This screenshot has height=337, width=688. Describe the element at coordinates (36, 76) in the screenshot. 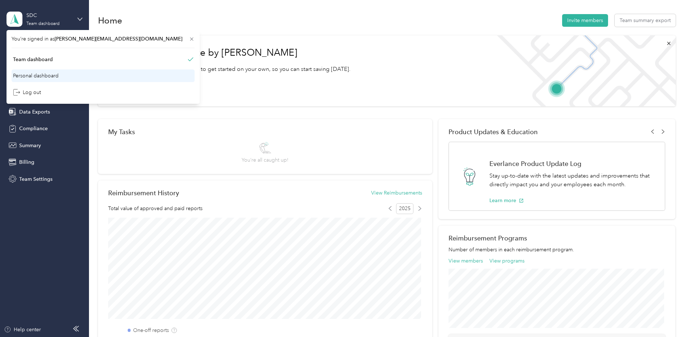

I see `div: Personal dashboard` at that location.